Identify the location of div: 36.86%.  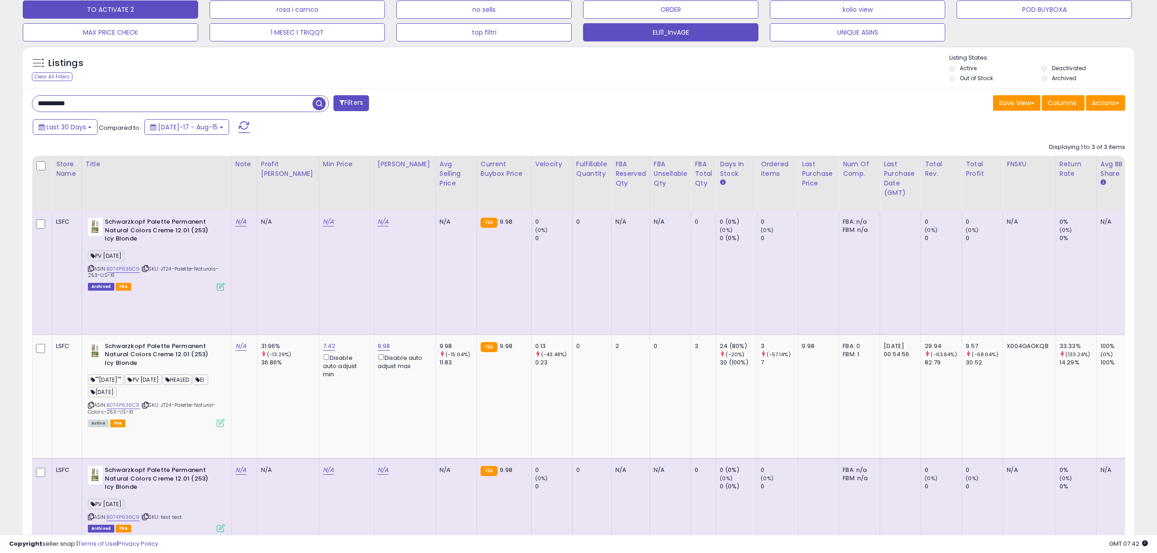
(290, 363).